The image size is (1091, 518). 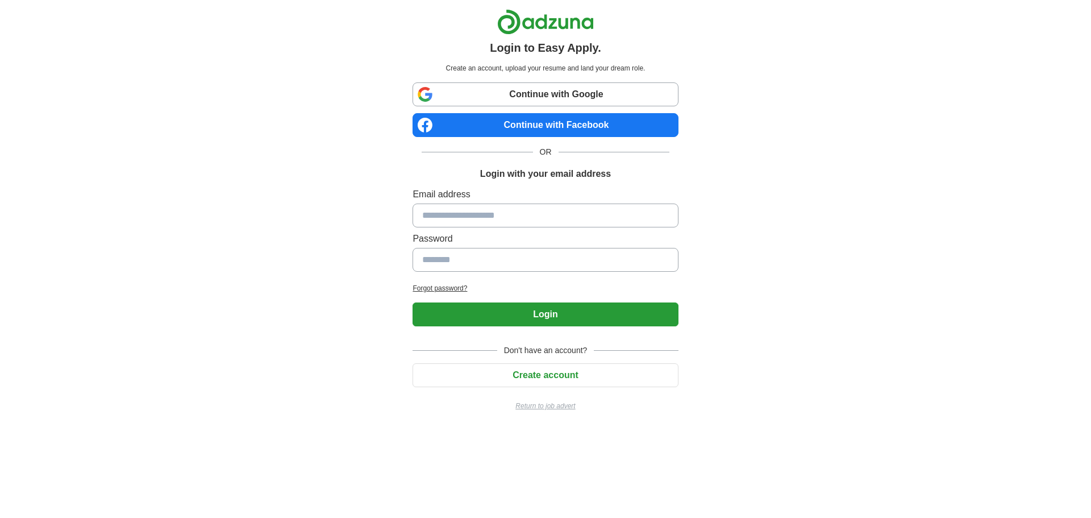 I want to click on p: Create an account, upload your resume and land your dream role., so click(x=545, y=68).